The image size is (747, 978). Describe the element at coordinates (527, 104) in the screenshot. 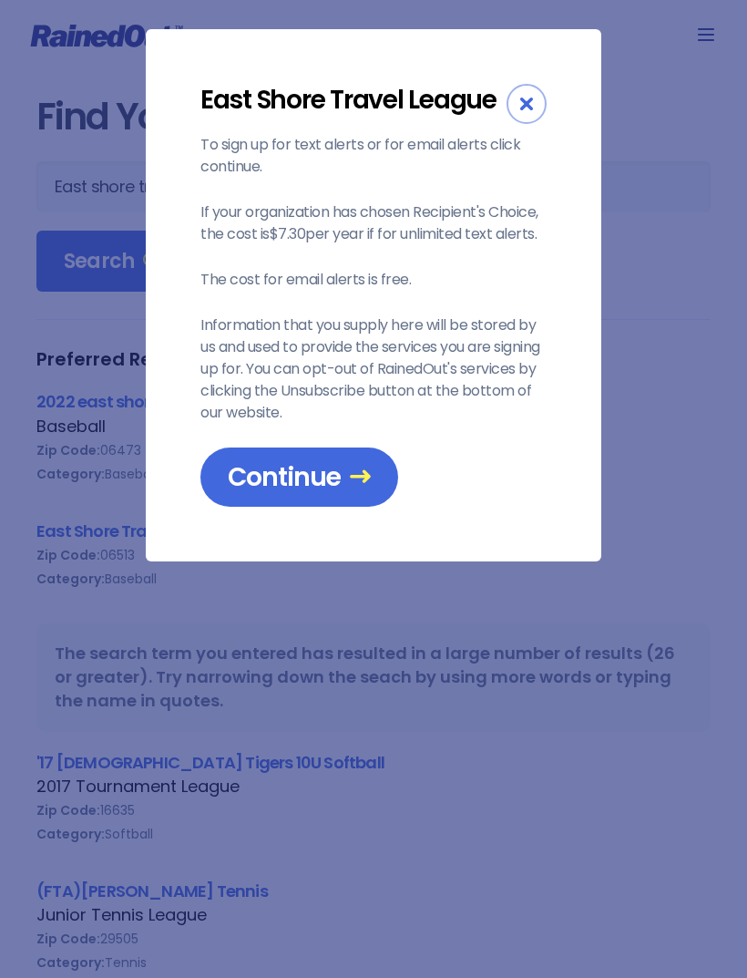

I see `div: Close` at that location.